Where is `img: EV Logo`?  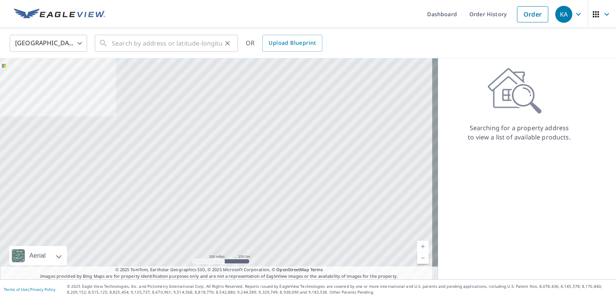
img: EV Logo is located at coordinates (60, 14).